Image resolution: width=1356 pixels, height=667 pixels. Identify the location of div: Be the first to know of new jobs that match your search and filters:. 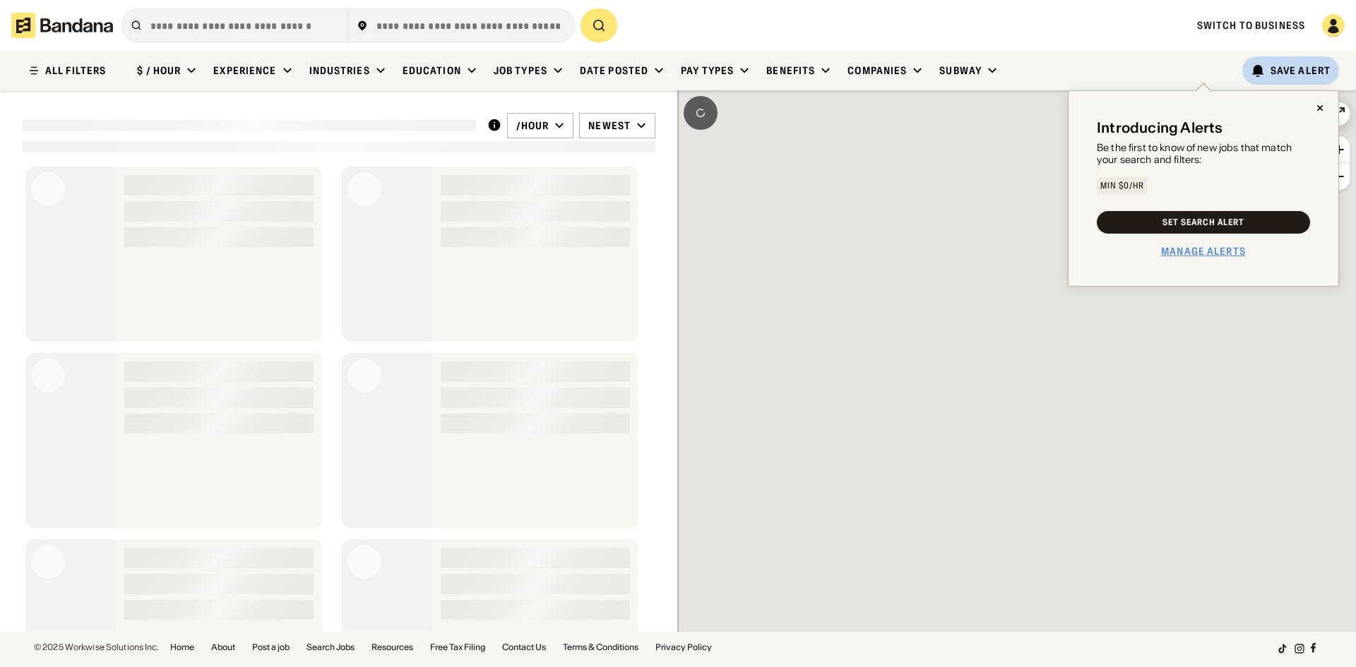
(1203, 154).